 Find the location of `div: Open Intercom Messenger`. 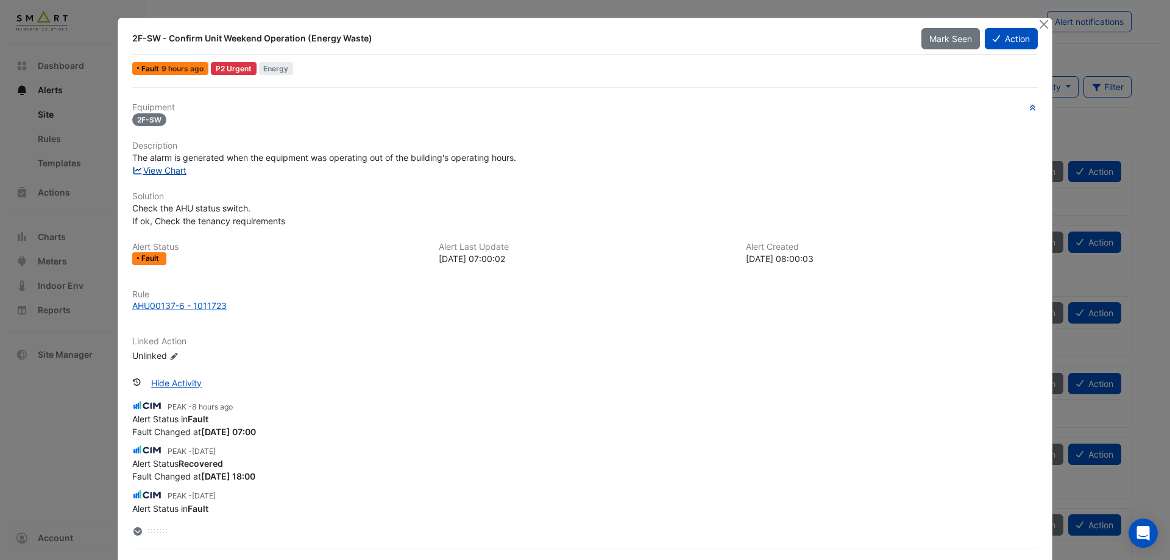

div: Open Intercom Messenger is located at coordinates (1143, 533).